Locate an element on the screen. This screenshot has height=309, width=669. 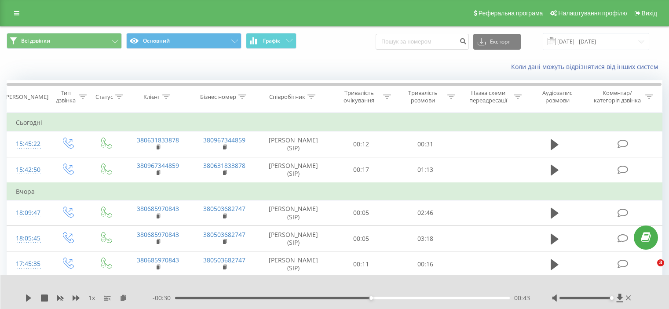
td: 00:11 is located at coordinates (361, 264).